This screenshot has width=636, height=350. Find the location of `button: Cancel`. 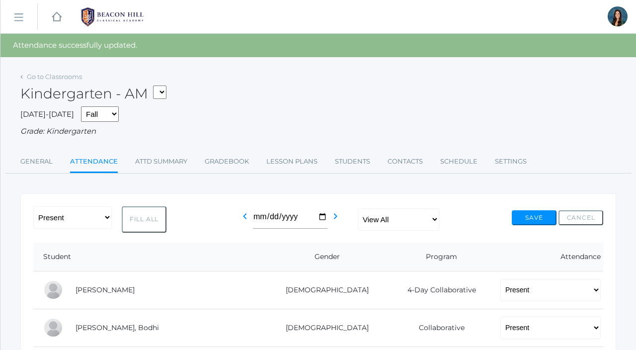

button: Cancel is located at coordinates (581, 218).